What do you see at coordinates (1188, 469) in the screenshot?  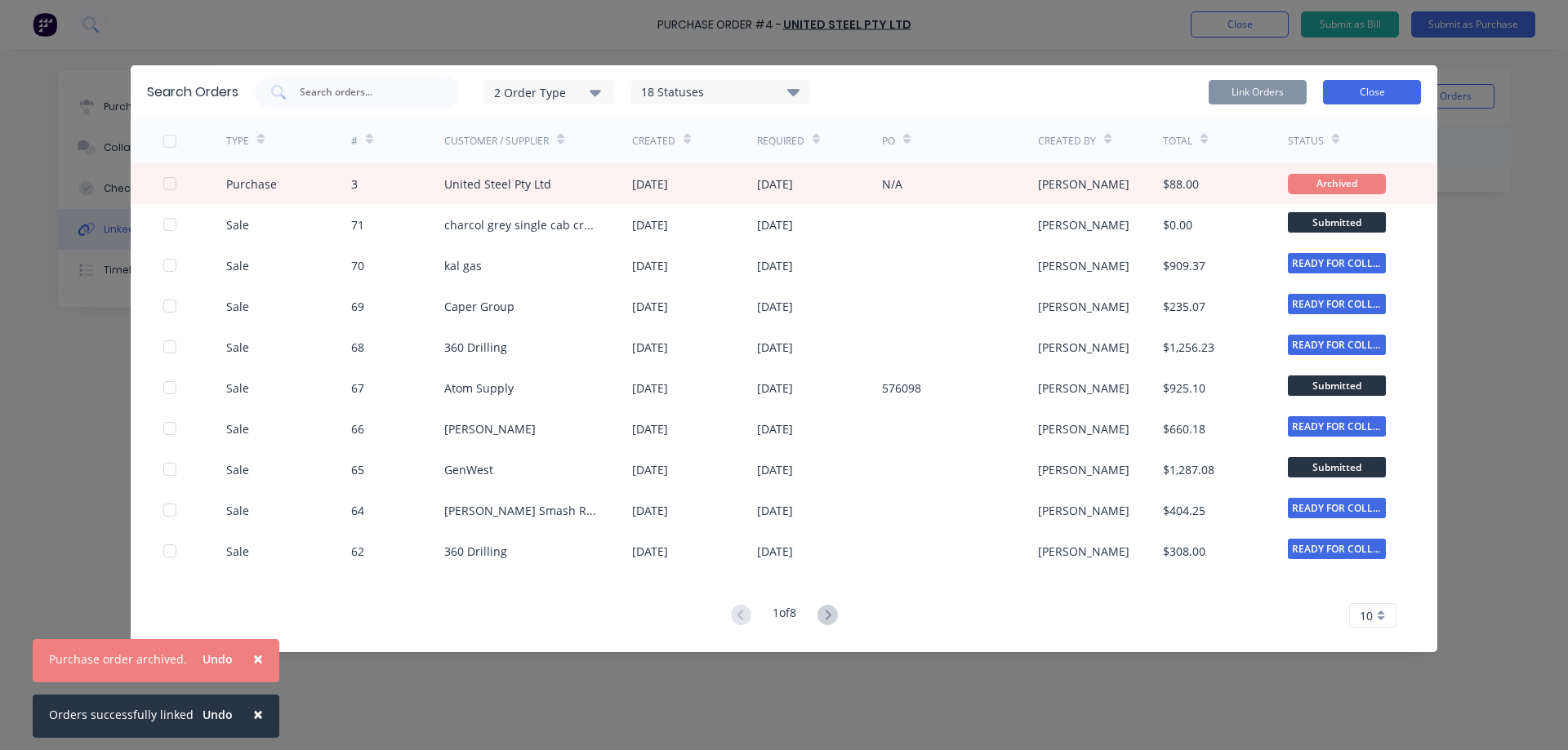 I see `div: $1,287.08` at bounding box center [1188, 469].